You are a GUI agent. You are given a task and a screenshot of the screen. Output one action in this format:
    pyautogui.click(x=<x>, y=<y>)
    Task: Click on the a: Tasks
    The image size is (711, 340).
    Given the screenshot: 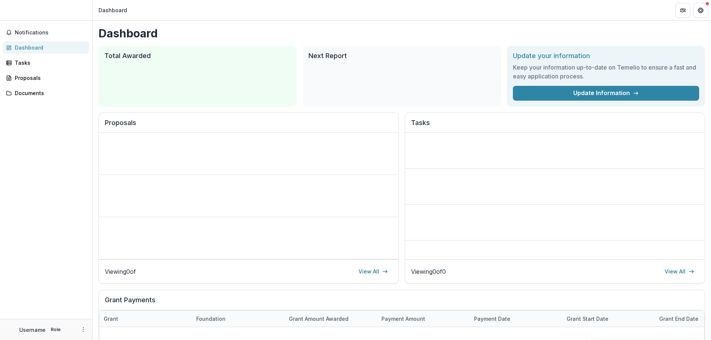 What is the action you would take?
    pyautogui.click(x=46, y=63)
    